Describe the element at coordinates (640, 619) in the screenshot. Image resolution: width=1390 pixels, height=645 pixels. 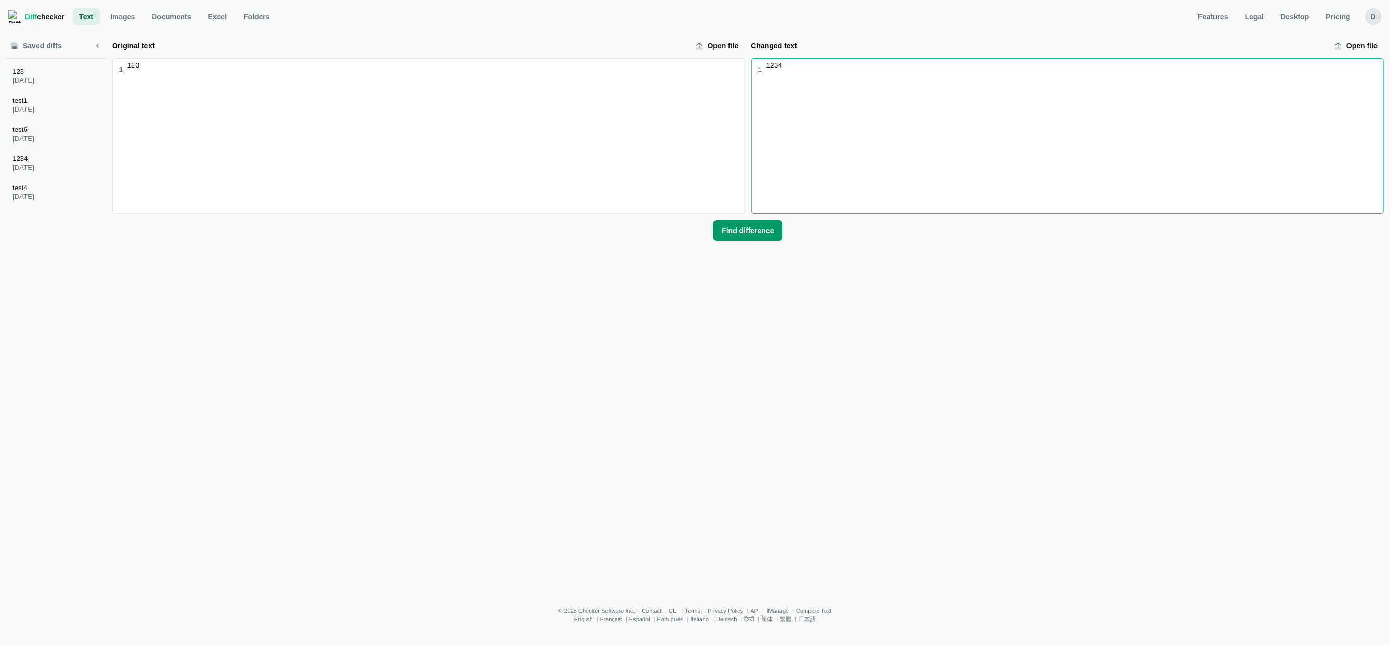
I see `a: Español` at that location.